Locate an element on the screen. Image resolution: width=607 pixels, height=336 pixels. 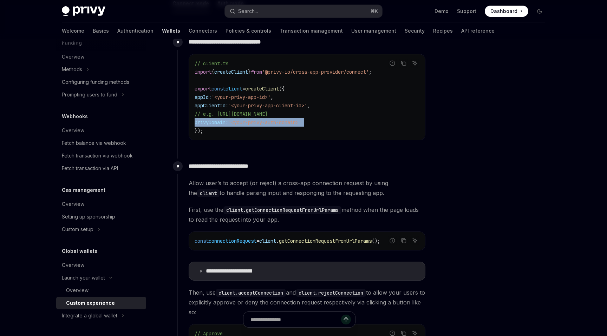
span: '<your-privy-app-client-id>' is located at coordinates (267, 106).